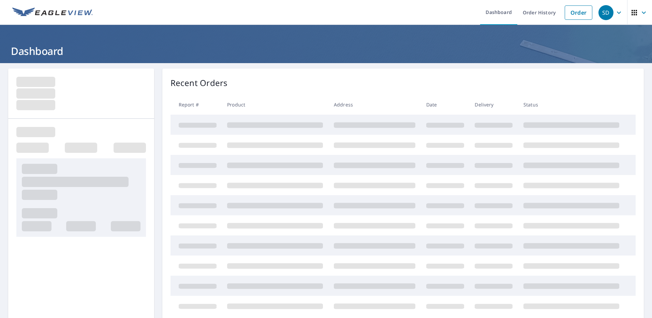  Describe the element at coordinates (606, 13) in the screenshot. I see `div: SD` at that location.